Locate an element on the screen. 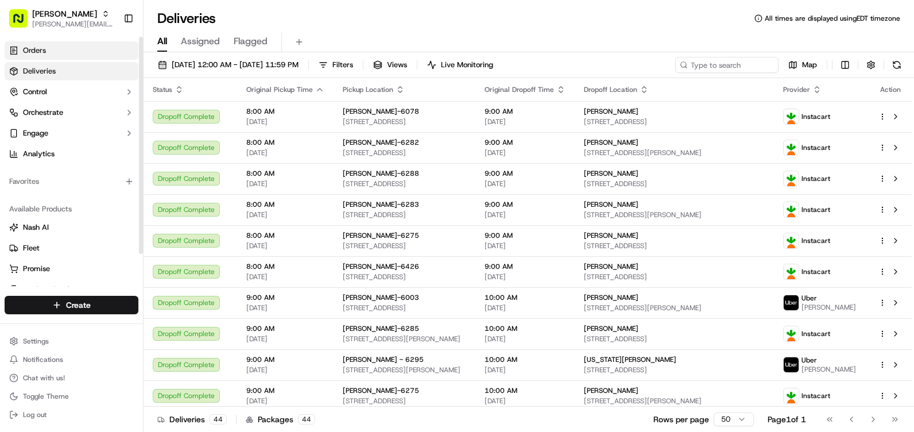 The width and height of the screenshot is (914, 432). button: Nash AI is located at coordinates (71, 227).